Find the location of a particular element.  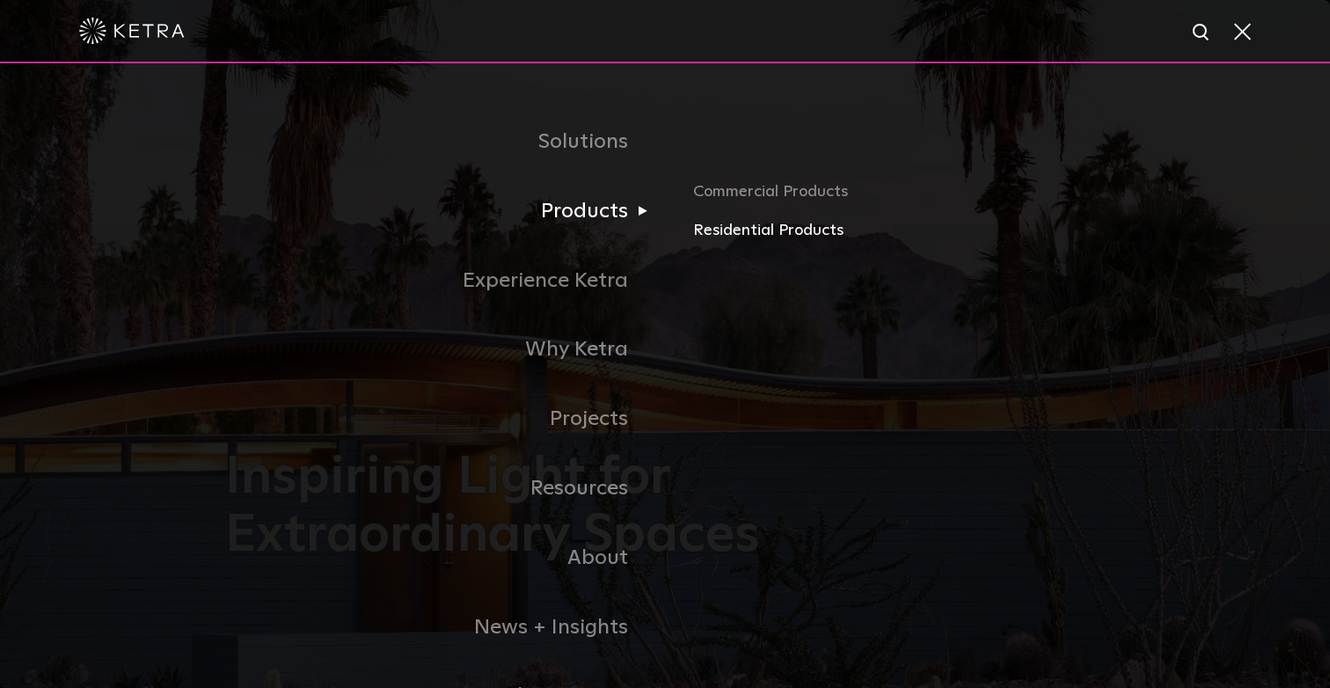

a: Projects is located at coordinates (445, 419).